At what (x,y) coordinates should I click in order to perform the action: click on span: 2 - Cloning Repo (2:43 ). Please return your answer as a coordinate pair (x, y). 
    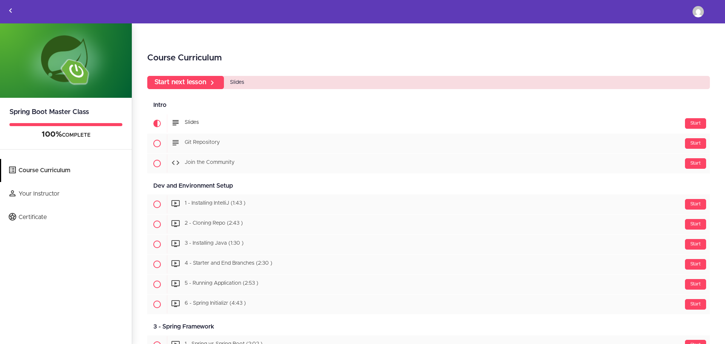
    Looking at the image, I should click on (214, 224).